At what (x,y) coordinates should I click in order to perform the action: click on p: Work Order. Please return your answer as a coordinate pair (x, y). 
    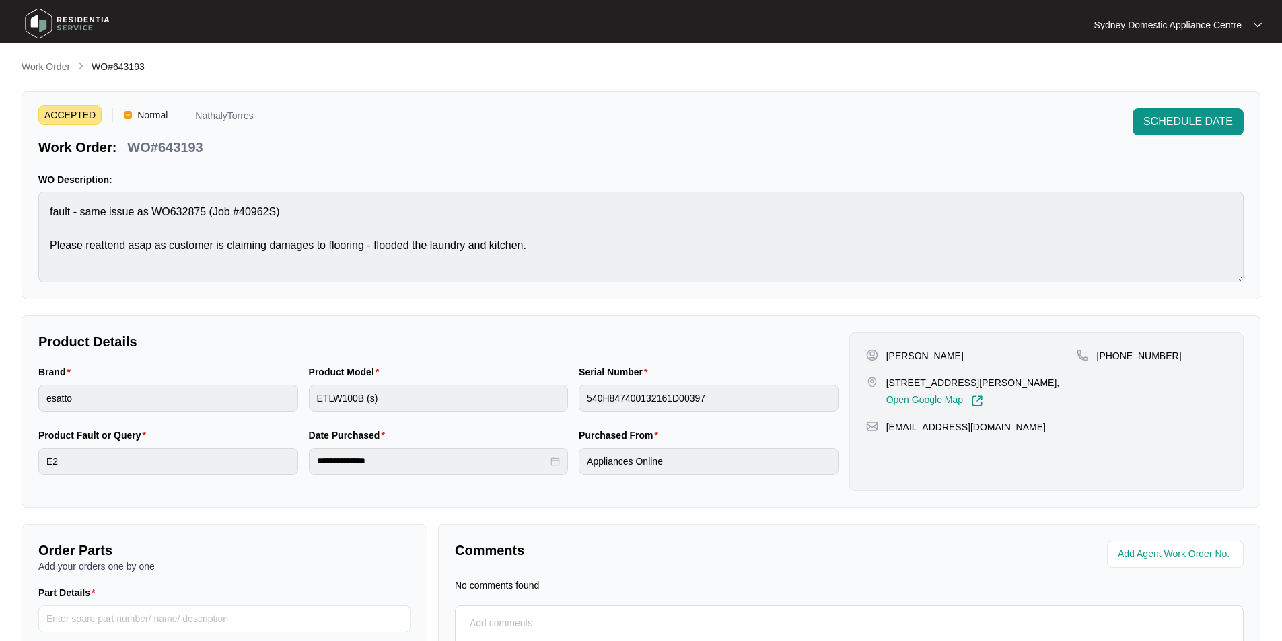
    Looking at the image, I should click on (46, 67).